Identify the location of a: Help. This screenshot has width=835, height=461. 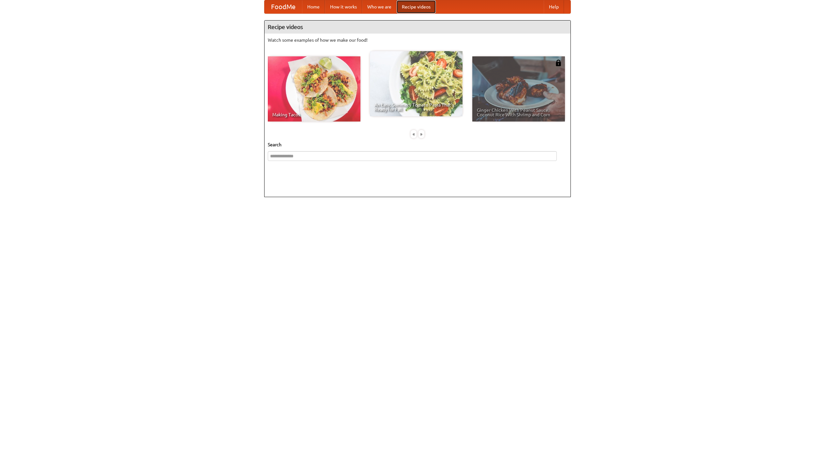
(554, 7).